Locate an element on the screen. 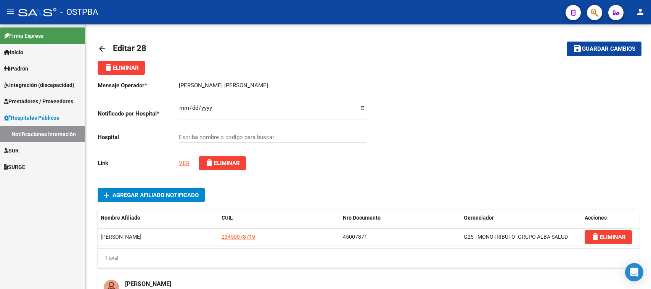 The image size is (651, 289). datatable-header-cell: Gerenciador is located at coordinates (521, 218).